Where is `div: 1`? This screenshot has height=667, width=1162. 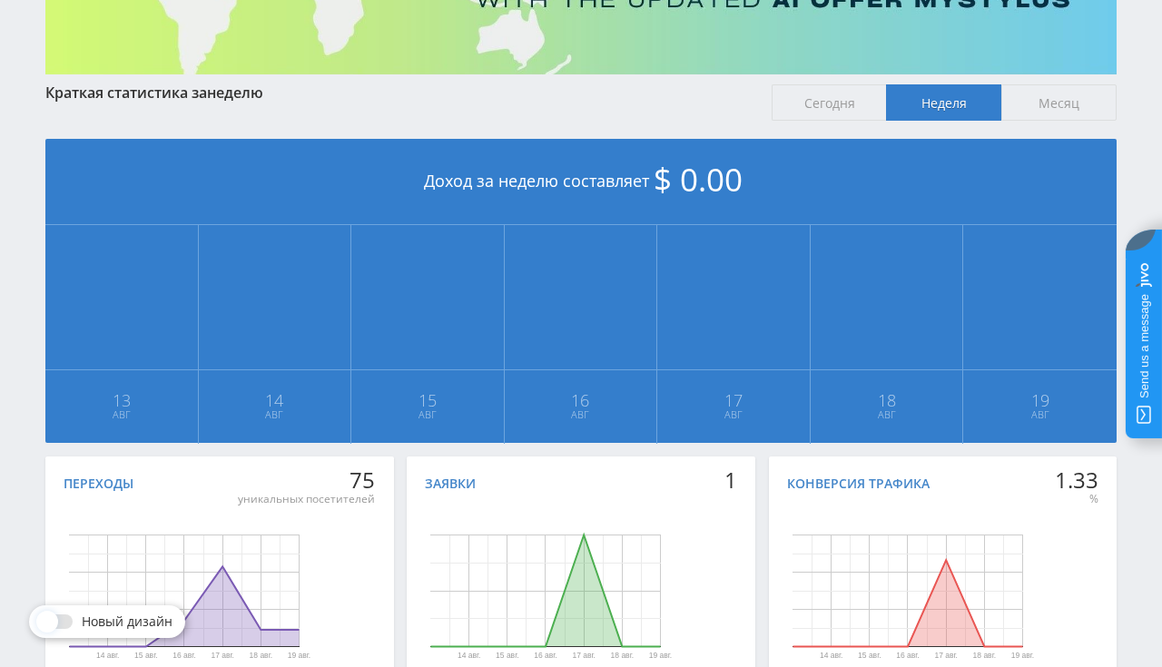
div: 1 is located at coordinates (731, 480).